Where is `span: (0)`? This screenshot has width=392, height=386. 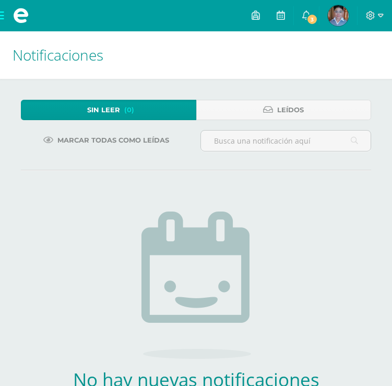 span: (0) is located at coordinates (129, 110).